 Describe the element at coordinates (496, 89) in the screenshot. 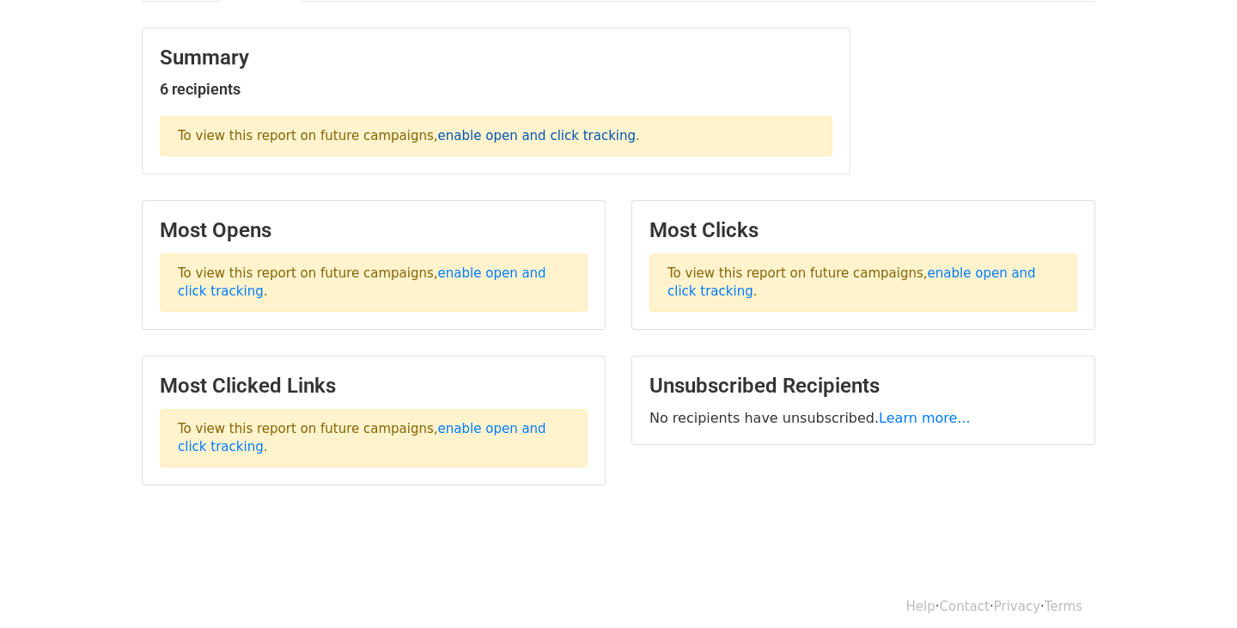

I see `h5: 6 recipients` at that location.